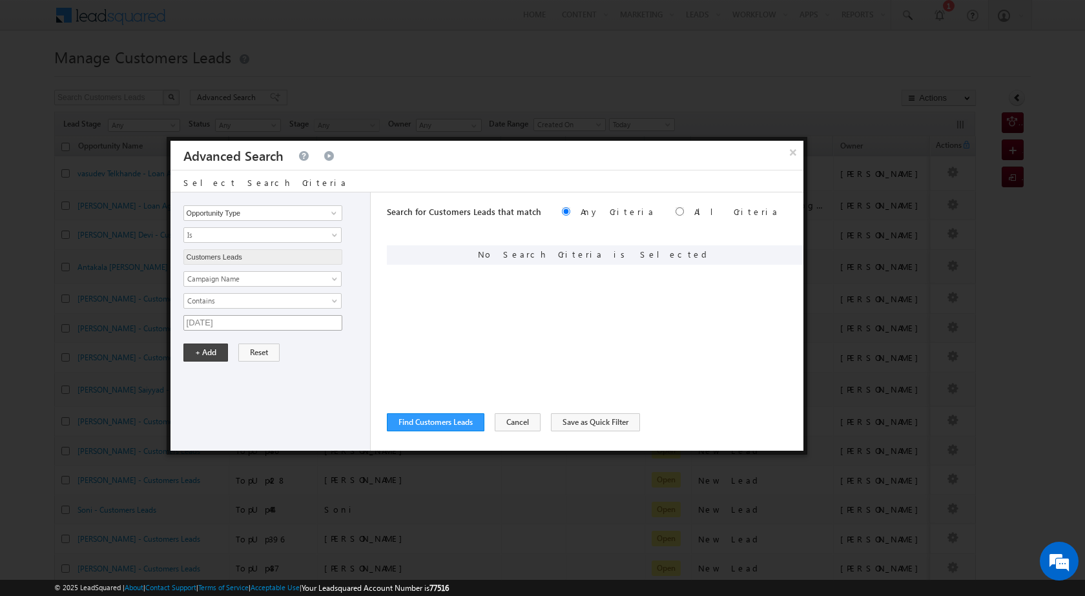 The image size is (1085, 596). What do you see at coordinates (275, 587) in the screenshot?
I see `a: Acceptable Use` at bounding box center [275, 587].